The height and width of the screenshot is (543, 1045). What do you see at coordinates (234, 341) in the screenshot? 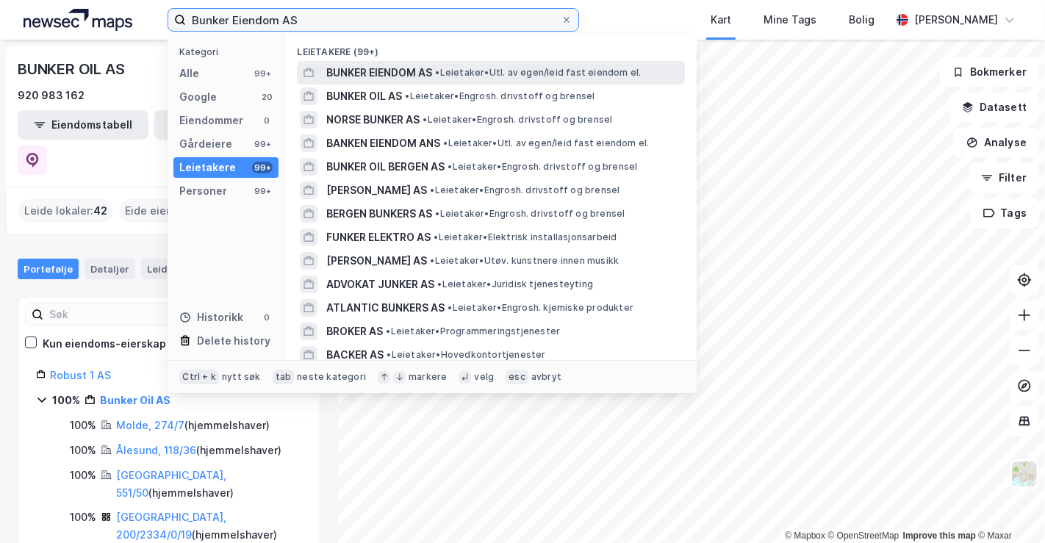
I see `div: Delete history` at bounding box center [234, 341].